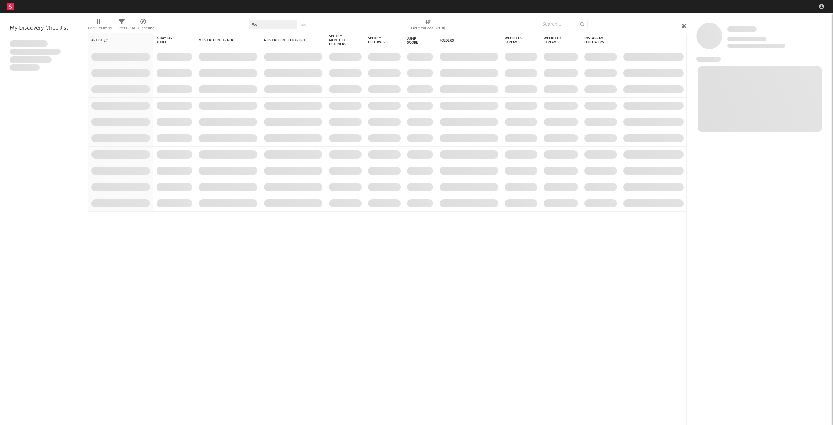 This screenshot has height=425, width=833. What do you see at coordinates (116, 40) in the screenshot?
I see `div: Artist` at bounding box center [116, 40].